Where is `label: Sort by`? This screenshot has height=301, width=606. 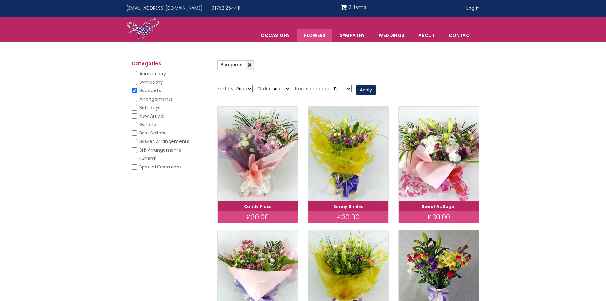
label: Sort by is located at coordinates (225, 89).